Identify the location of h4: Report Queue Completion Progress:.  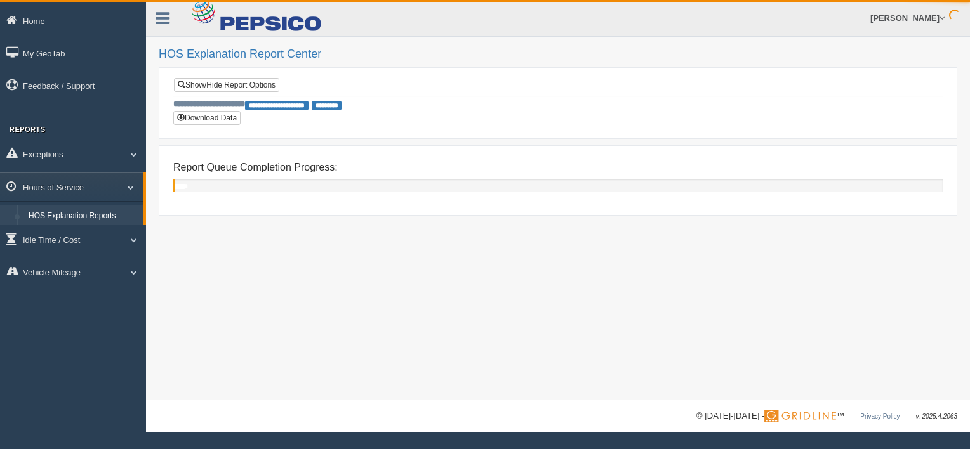
(558, 168).